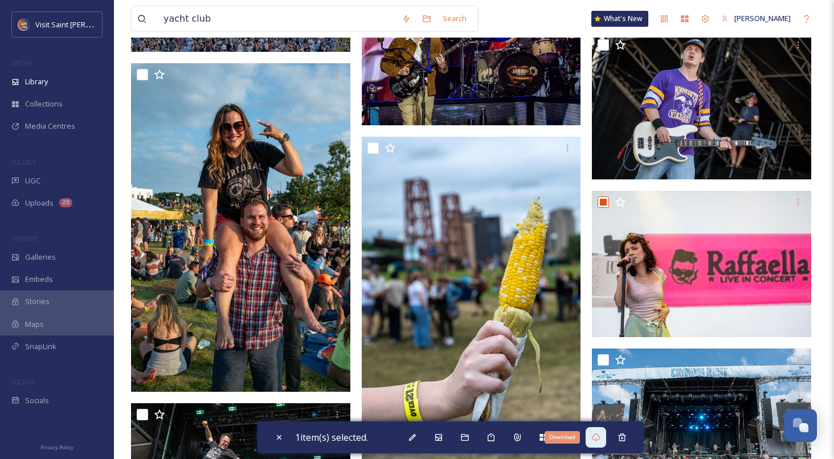  Describe the element at coordinates (24, 24) in the screenshot. I see `img: Visit%20Saint%20Paul%20Updated%20Profile%20Image.jpg` at that location.